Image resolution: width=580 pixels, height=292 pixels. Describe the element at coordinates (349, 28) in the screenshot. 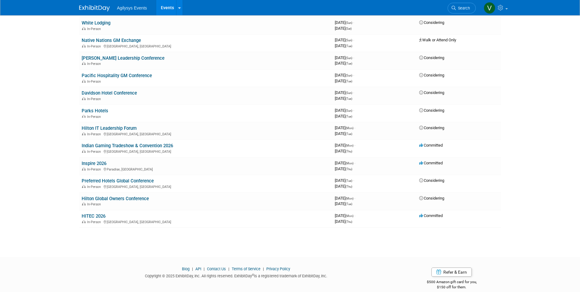

I see `span: (Sat)` at that location.